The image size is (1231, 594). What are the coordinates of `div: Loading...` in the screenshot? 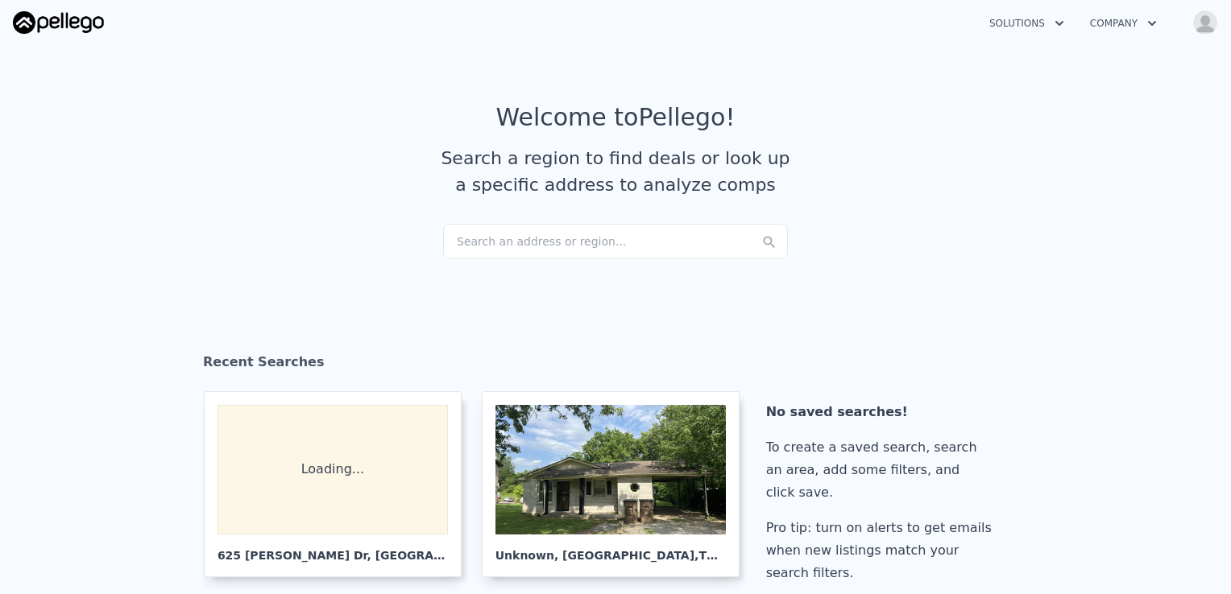 It's located at (333, 470).